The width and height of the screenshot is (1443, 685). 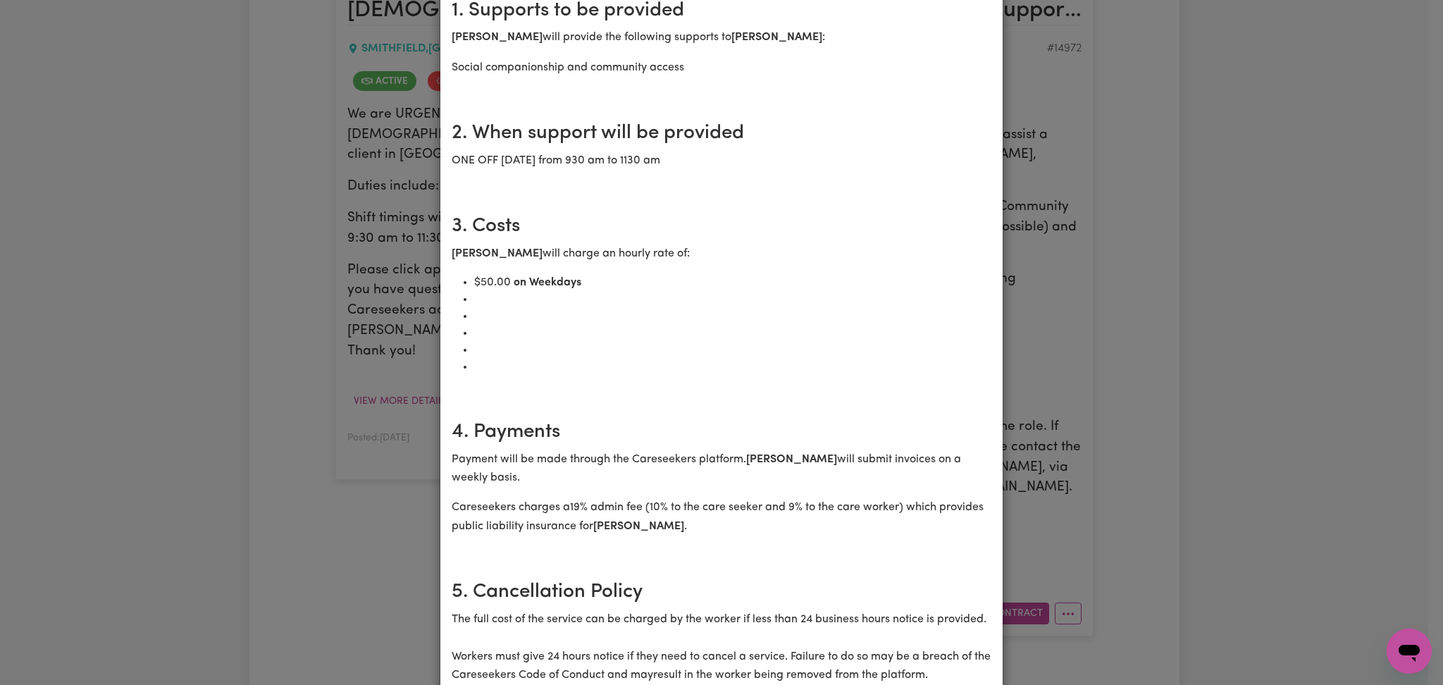 What do you see at coordinates (721, 134) in the screenshot?
I see `h2: 2. When support will be provided` at bounding box center [721, 134].